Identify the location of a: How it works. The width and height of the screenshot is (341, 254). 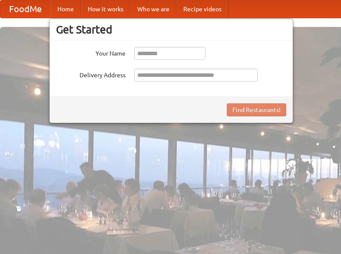
(105, 9).